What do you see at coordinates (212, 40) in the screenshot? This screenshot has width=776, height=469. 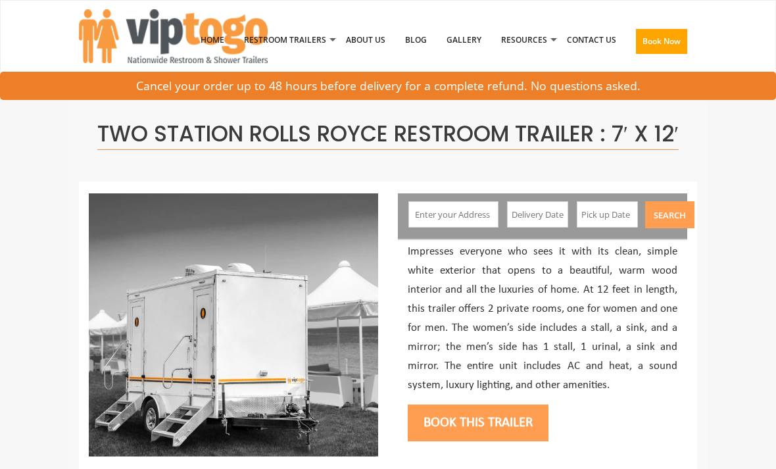 I see `a: Home` at bounding box center [212, 40].